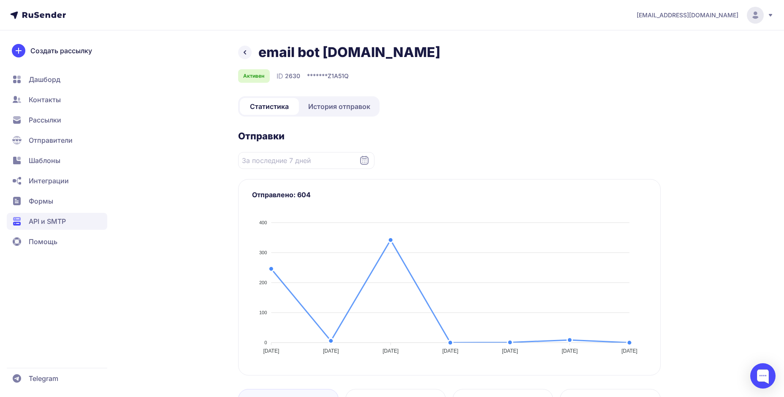  What do you see at coordinates (41, 201) in the screenshot?
I see `span: Формы` at bounding box center [41, 201].